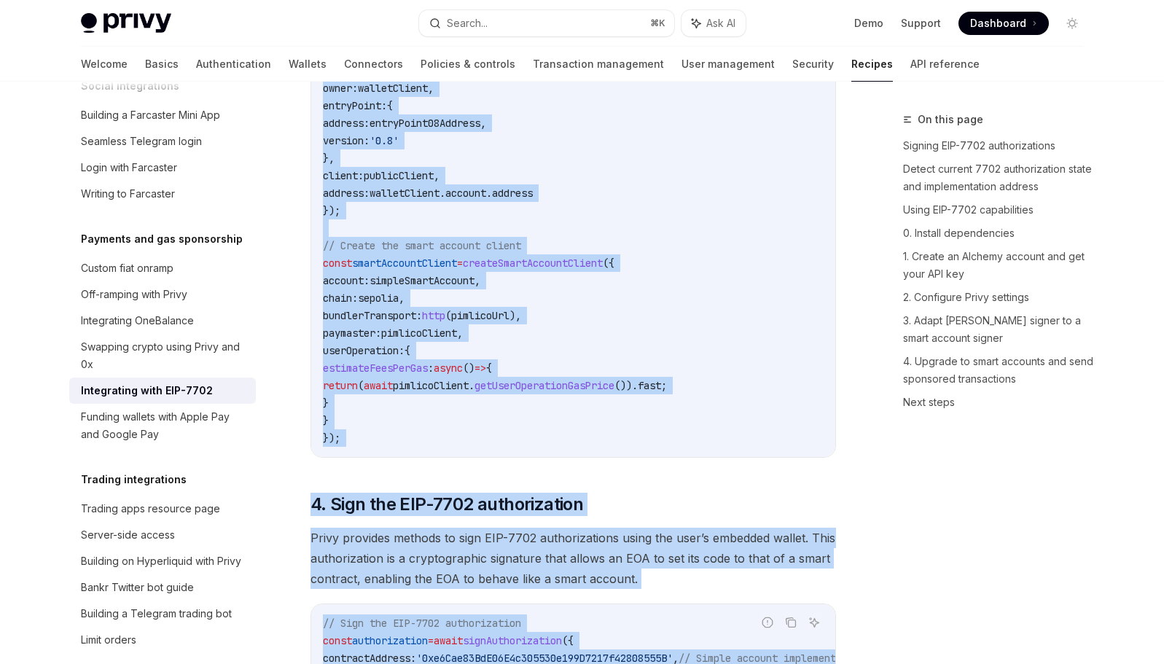 This screenshot has width=1164, height=664. What do you see at coordinates (431, 386) in the screenshot?
I see `span: pimlicoClient` at bounding box center [431, 386].